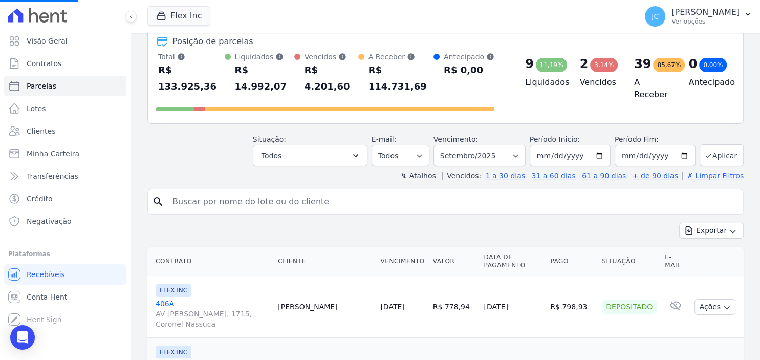 The height and width of the screenshot is (360, 760). What do you see at coordinates (265, 57) in the screenshot?
I see `div: Liquidados` at bounding box center [265, 57].